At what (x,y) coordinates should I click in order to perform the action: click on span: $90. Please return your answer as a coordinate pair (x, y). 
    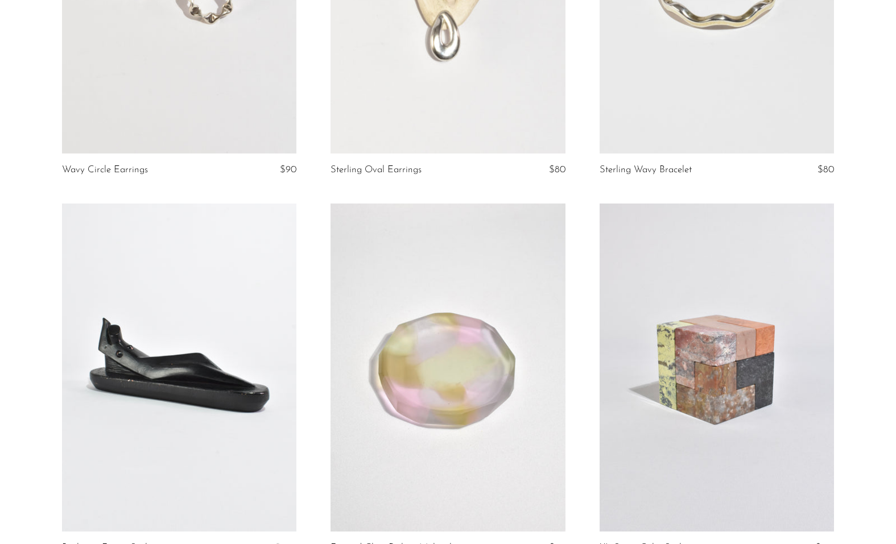
    Looking at the image, I should click on (288, 169).